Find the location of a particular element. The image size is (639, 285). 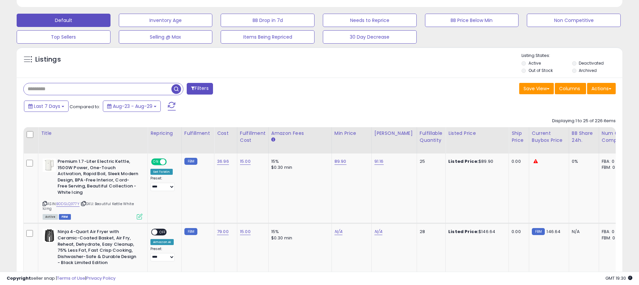

span: 2025-09-6 19:30 GMT is located at coordinates (618, 278).